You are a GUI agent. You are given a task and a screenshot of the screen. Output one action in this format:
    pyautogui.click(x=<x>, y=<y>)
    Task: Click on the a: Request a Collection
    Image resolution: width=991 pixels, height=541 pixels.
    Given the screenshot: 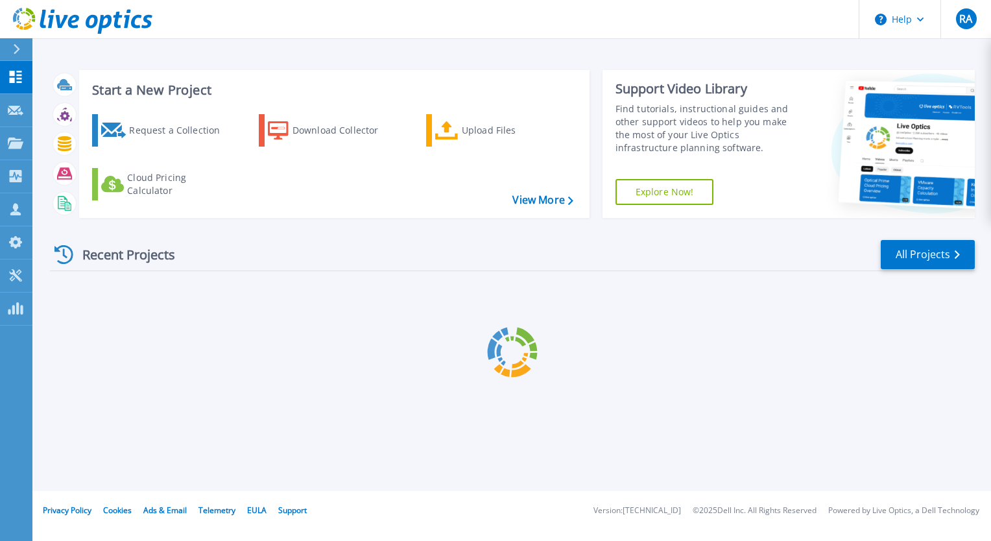 What is the action you would take?
    pyautogui.click(x=164, y=130)
    